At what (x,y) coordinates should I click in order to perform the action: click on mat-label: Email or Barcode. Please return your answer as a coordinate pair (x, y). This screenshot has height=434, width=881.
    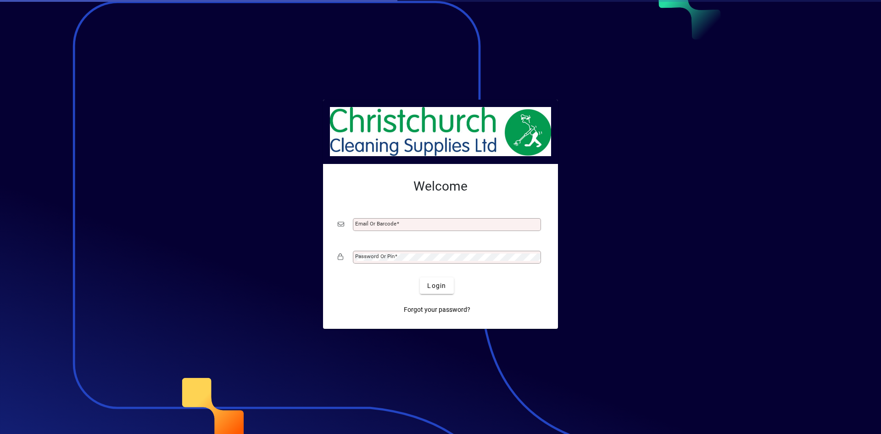
    Looking at the image, I should click on (376, 223).